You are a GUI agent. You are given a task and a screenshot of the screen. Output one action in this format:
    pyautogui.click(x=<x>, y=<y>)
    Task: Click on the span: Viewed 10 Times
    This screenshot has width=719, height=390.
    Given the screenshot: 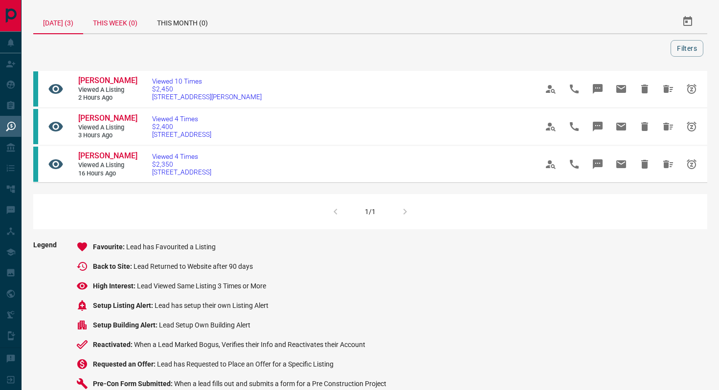 What is the action you would take?
    pyautogui.click(x=207, y=81)
    